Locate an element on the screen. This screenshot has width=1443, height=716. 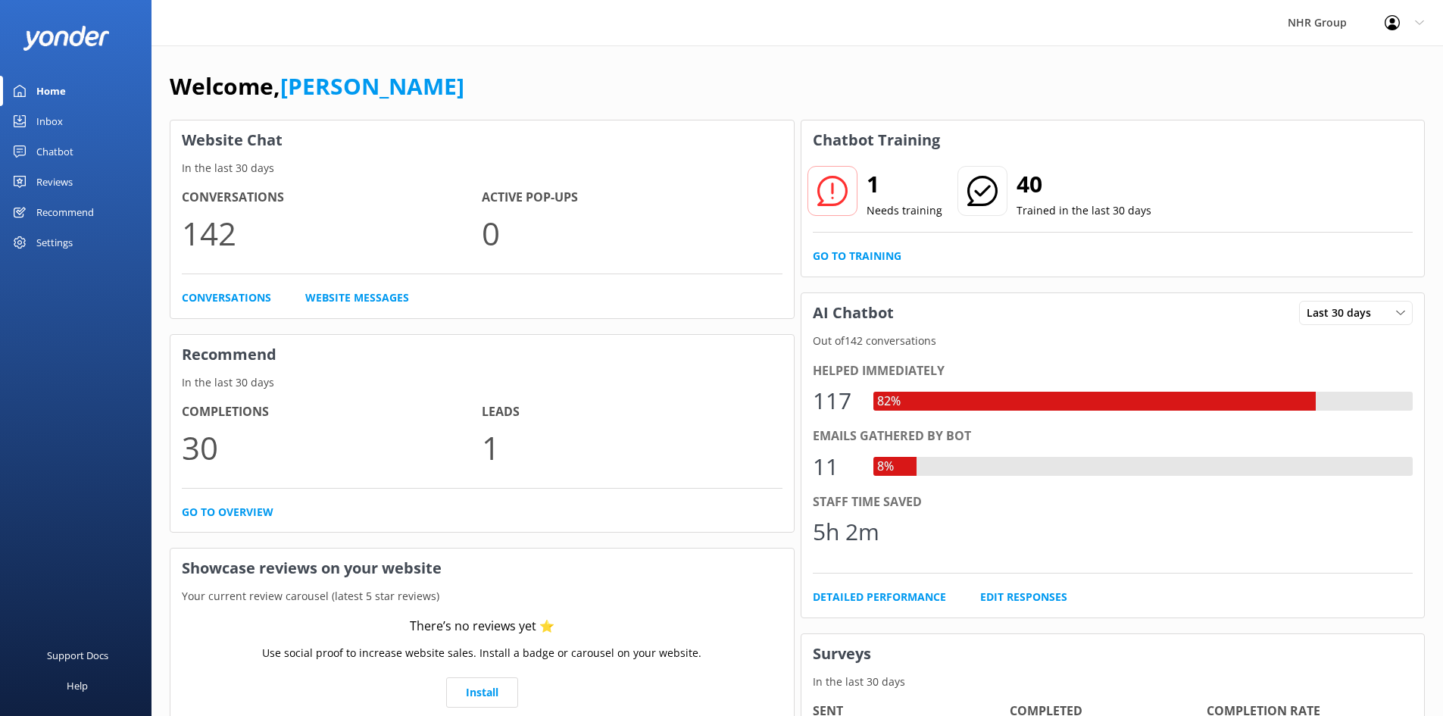
div: Support Docs is located at coordinates (77, 655).